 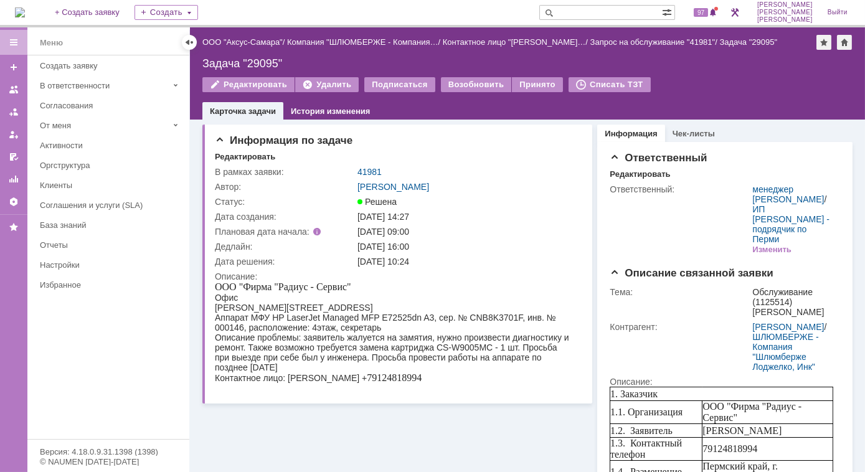 What do you see at coordinates (111, 185) in the screenshot?
I see `div: Клиенты` at bounding box center [111, 185].